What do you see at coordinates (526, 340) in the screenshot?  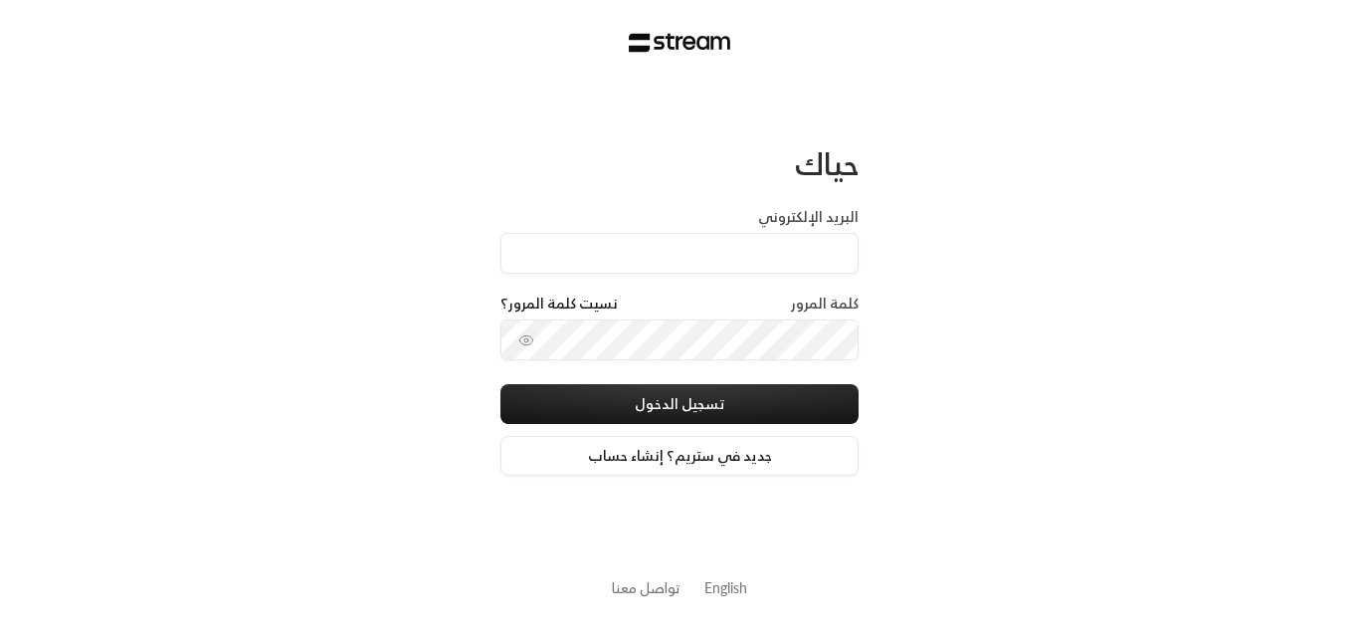 I see `button: toggle password visibility` at bounding box center [526, 340].